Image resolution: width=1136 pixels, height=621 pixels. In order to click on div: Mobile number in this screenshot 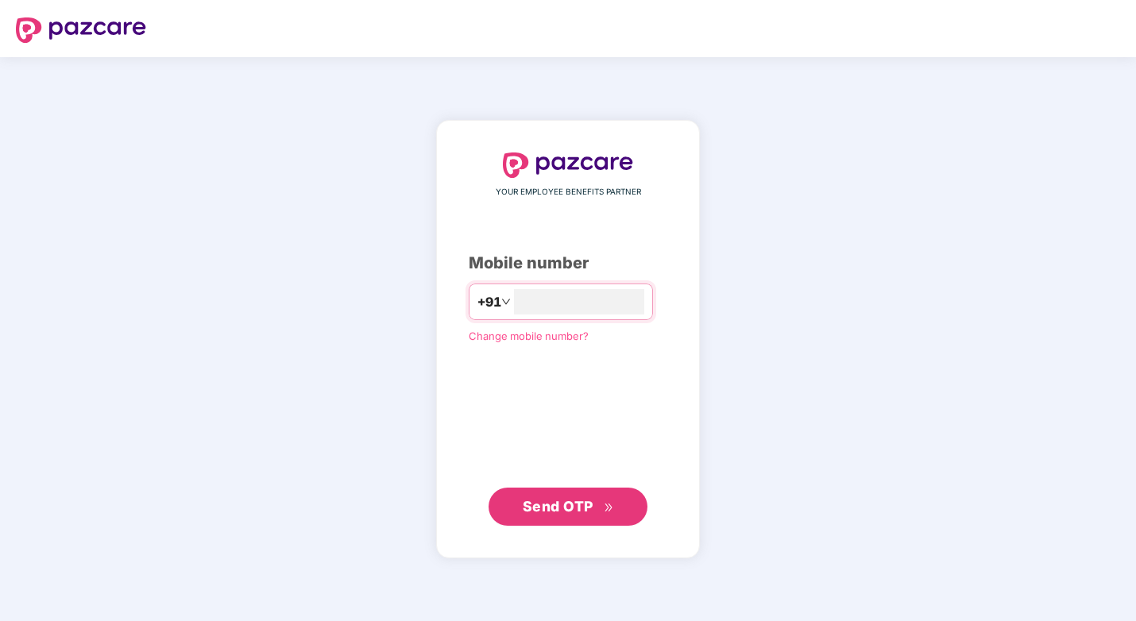, I will do `click(568, 263)`.